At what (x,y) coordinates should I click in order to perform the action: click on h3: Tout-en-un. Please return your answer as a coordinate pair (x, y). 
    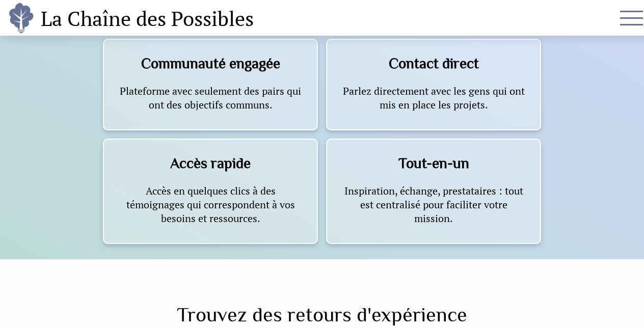
    Looking at the image, I should click on (434, 163).